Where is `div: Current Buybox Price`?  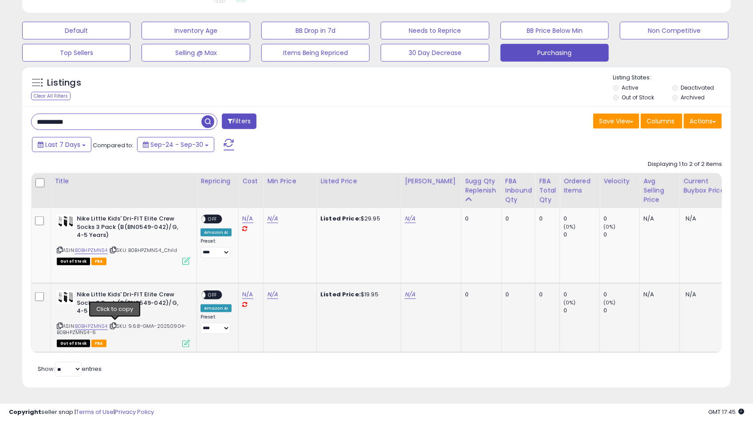 div: Current Buybox Price is located at coordinates (706, 186).